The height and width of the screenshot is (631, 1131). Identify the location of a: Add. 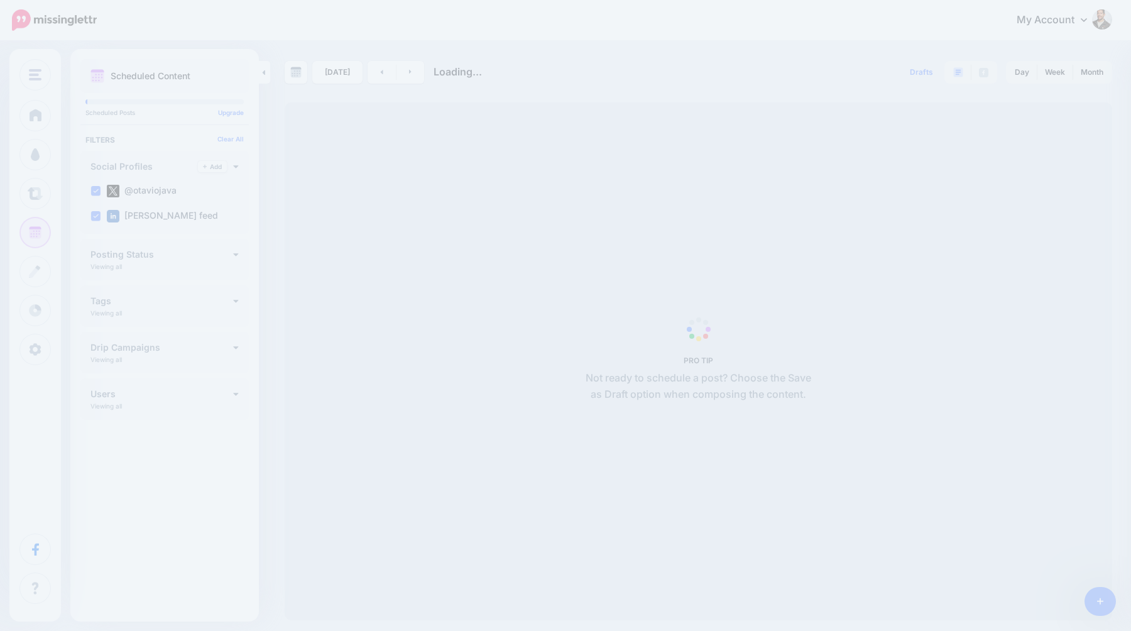
(212, 167).